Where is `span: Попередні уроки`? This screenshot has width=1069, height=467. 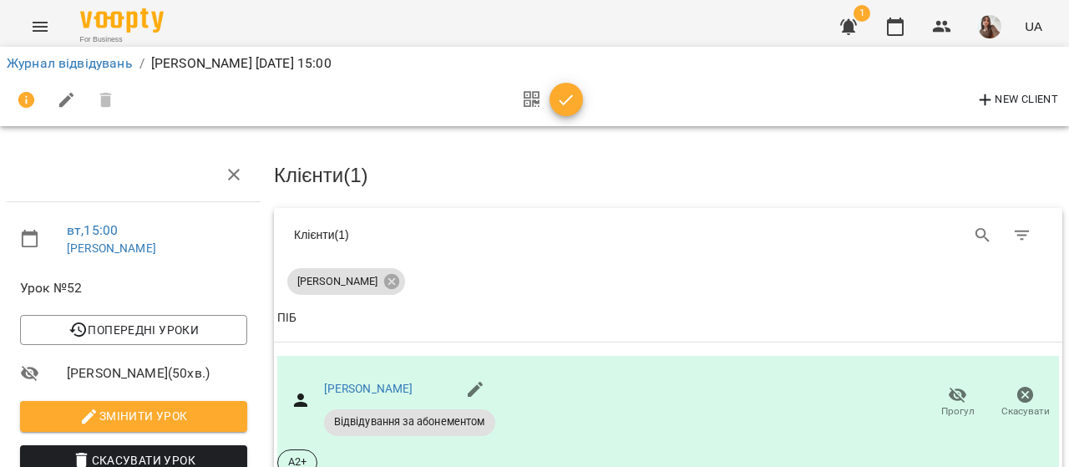 span: Попередні уроки is located at coordinates (134, 330).